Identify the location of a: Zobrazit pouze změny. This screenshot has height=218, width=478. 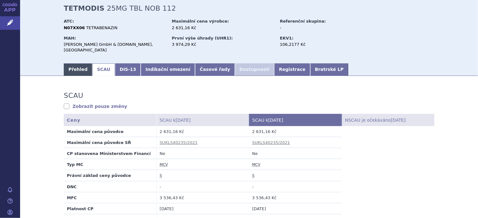
(95, 106).